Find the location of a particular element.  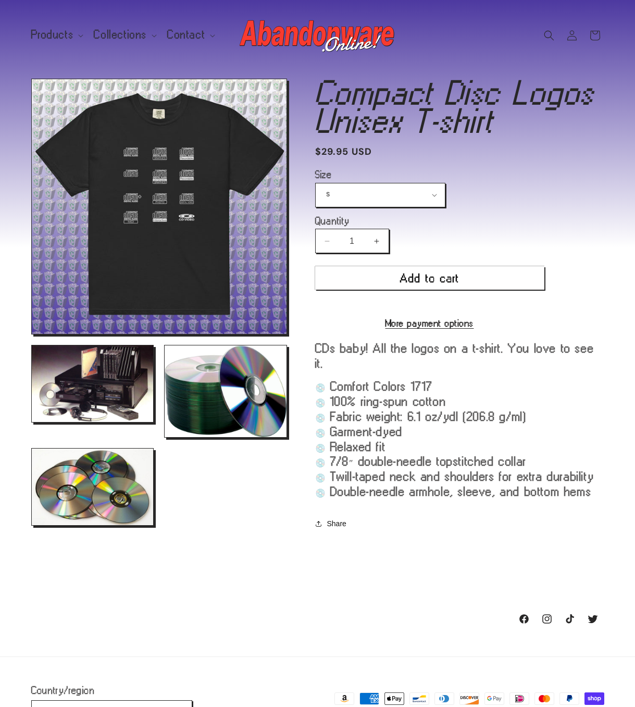

a: More payment options is located at coordinates (430, 323).